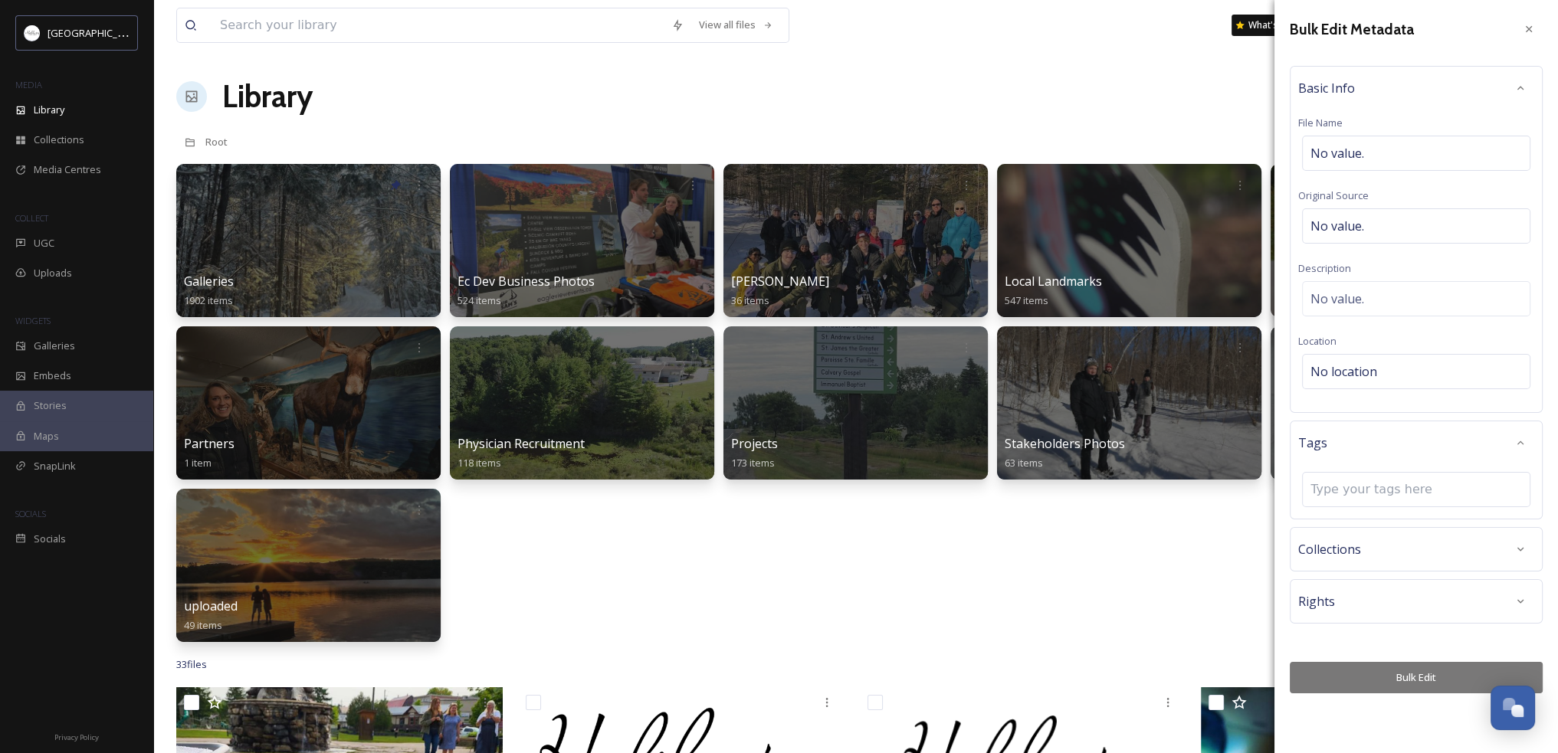 This screenshot has height=753, width=1558. Describe the element at coordinates (31, 218) in the screenshot. I see `span: COLLECT` at that location.